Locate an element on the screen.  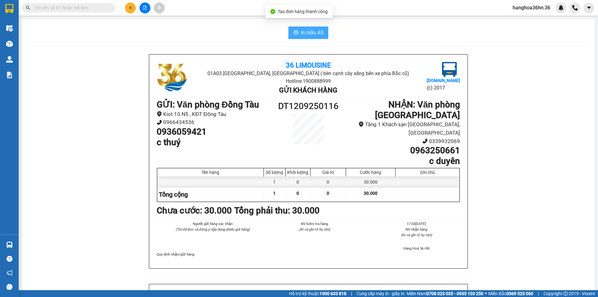
span: Hỗ trợ kỹ thuật: is located at coordinates (318, 293).